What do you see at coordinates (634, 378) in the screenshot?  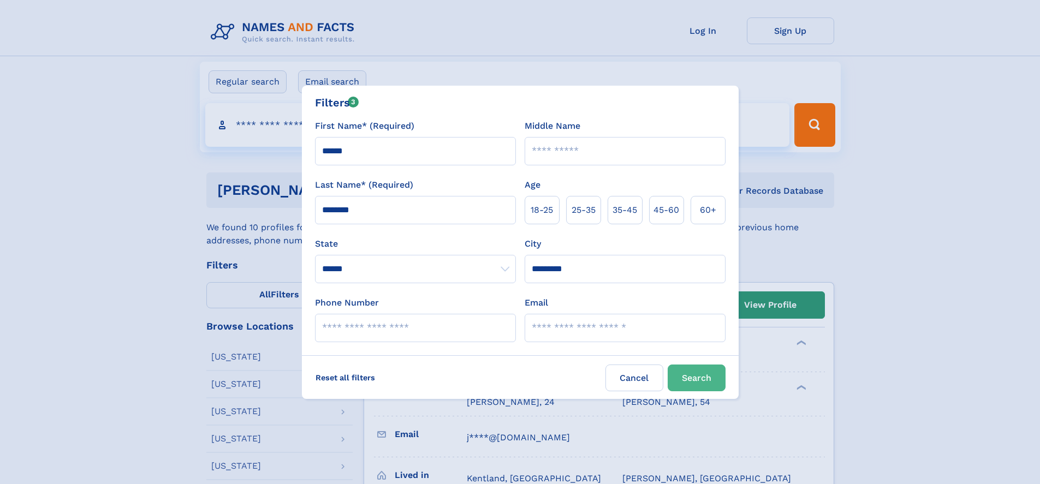 I see `label: Cancel` at bounding box center [634, 378].